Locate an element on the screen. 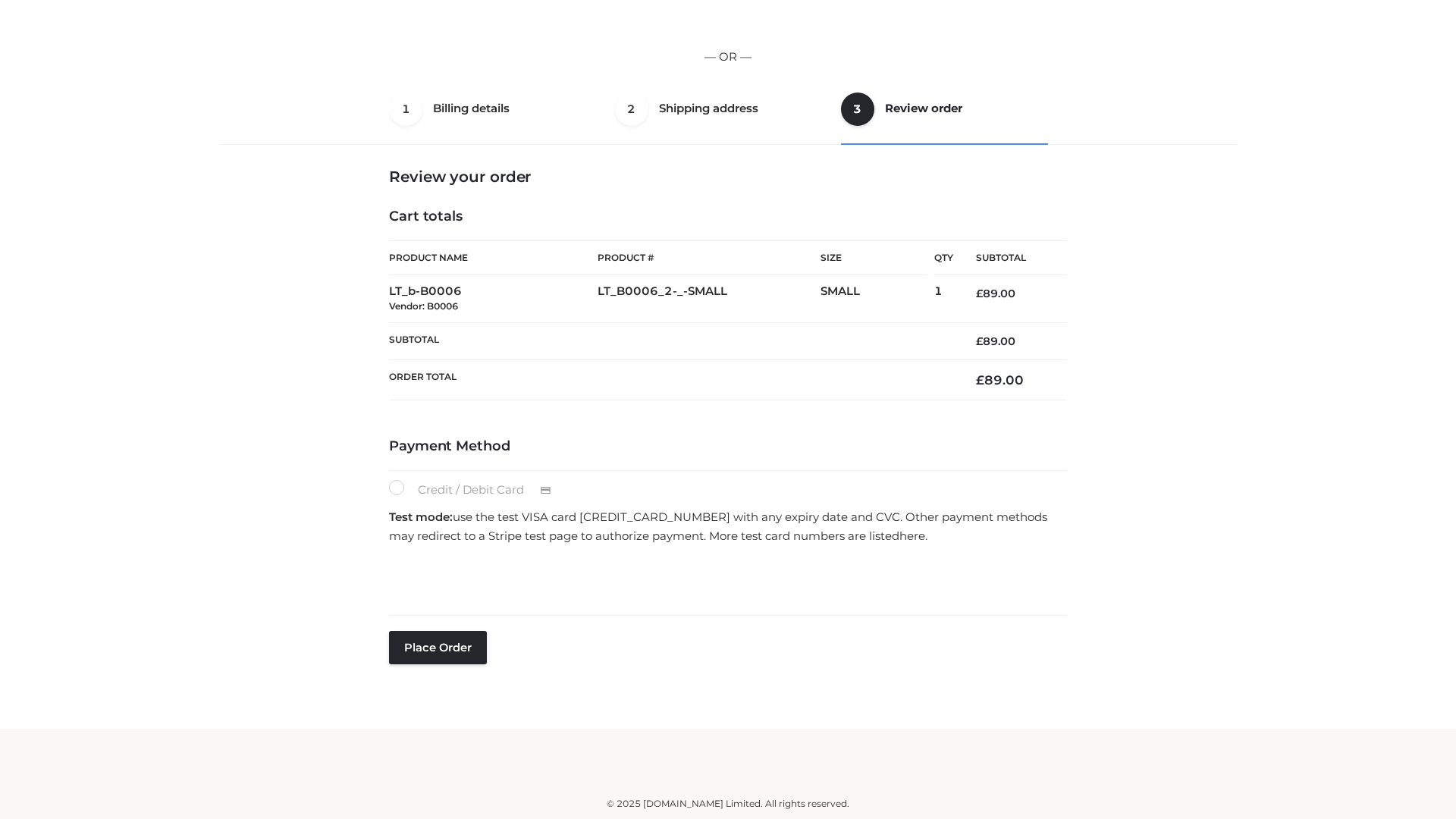  th: Order Total is located at coordinates (671, 380).